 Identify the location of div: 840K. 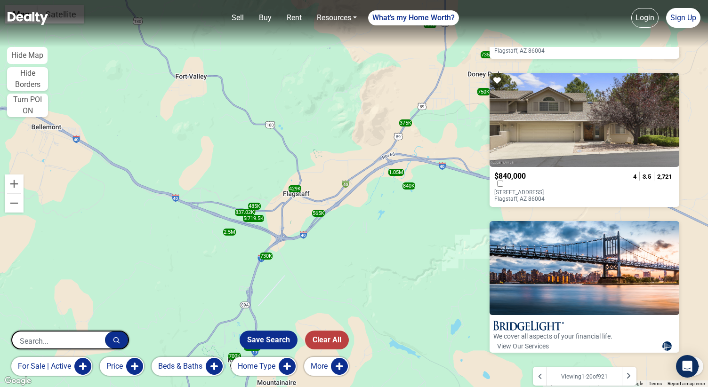
(408, 186).